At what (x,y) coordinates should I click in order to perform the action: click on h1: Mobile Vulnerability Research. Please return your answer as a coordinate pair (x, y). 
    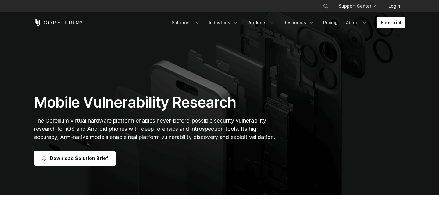
    Looking at the image, I should click on (156, 102).